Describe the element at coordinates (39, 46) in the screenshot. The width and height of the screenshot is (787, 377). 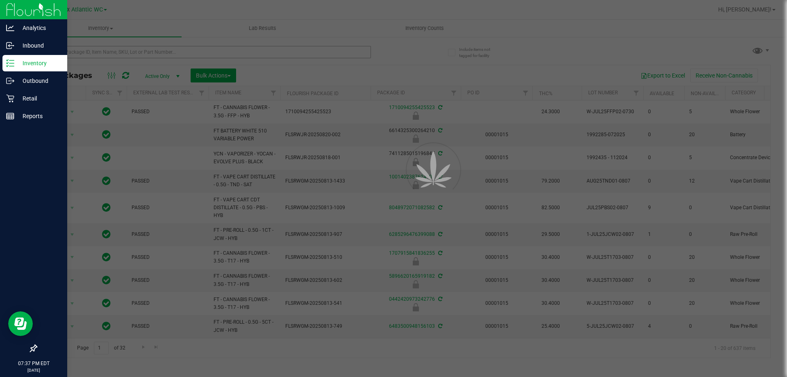
I see `p: Inbound` at that location.